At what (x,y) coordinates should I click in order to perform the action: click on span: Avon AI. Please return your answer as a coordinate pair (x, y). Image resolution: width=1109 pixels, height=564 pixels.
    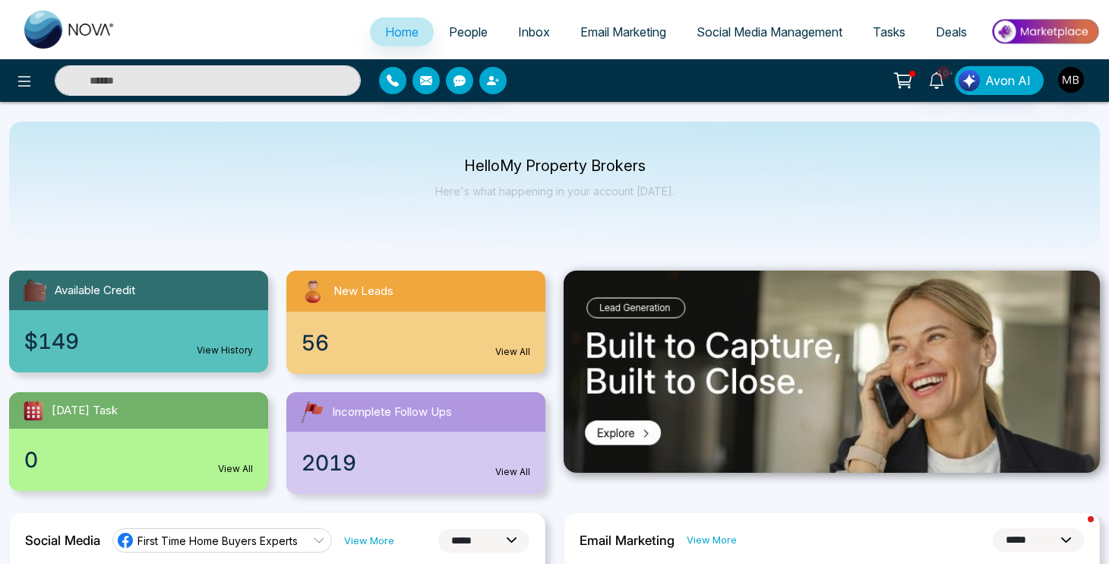
    Looking at the image, I should click on (1008, 81).